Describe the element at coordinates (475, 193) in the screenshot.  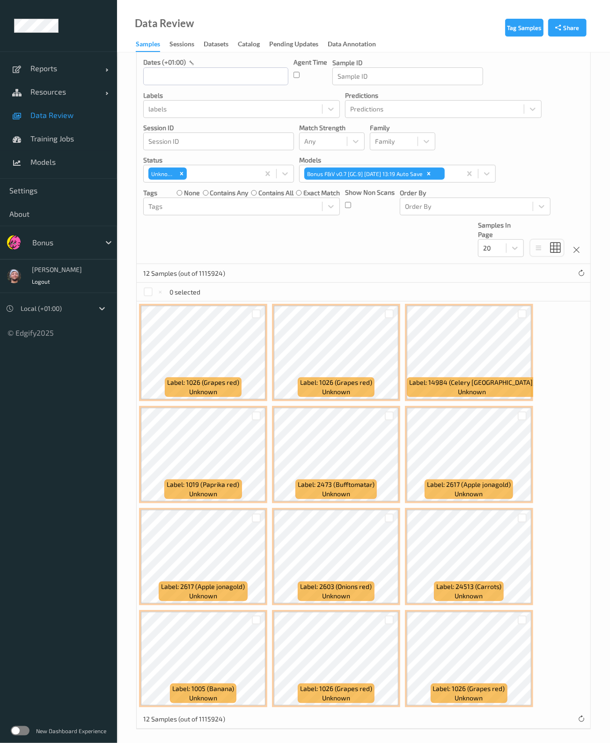
I see `p: Order By` at that location.